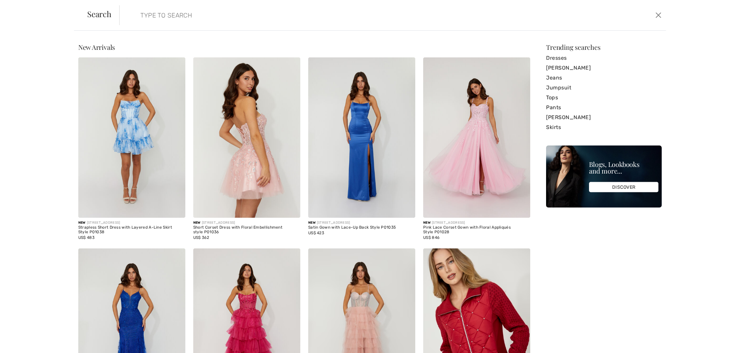 The height and width of the screenshot is (353, 740). Describe the element at coordinates (604, 47) in the screenshot. I see `div: Trending searches` at that location.